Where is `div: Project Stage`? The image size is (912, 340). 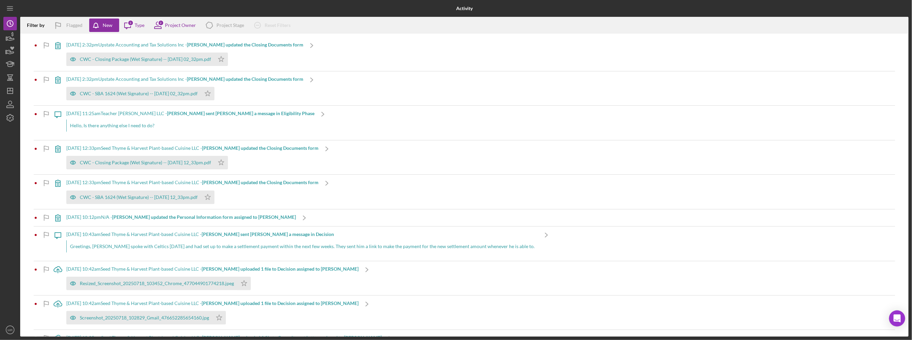 div: Project Stage is located at coordinates (230, 25).